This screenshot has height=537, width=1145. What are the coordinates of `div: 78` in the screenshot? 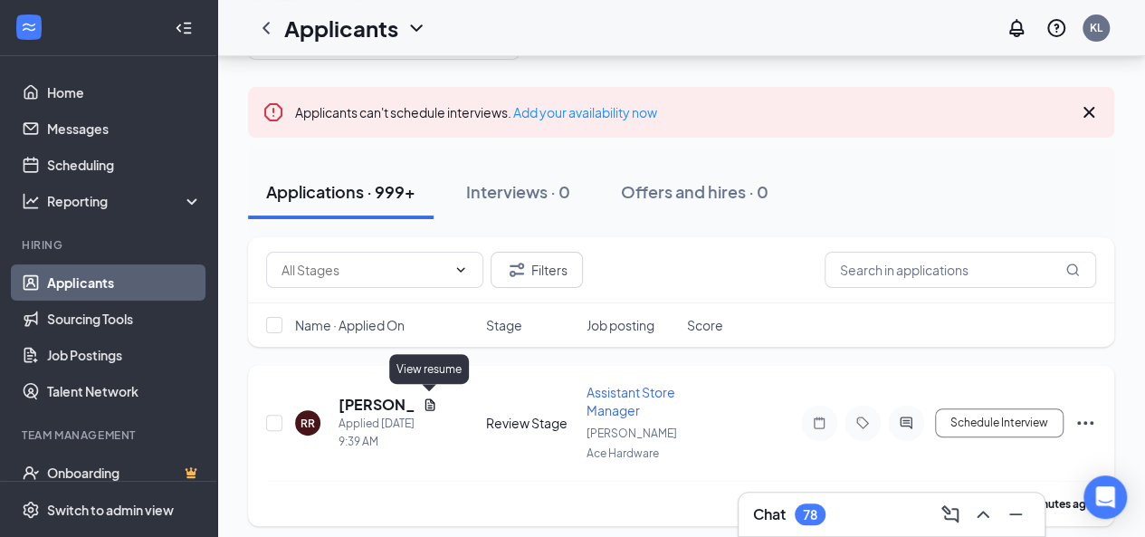 It's located at (810, 514).